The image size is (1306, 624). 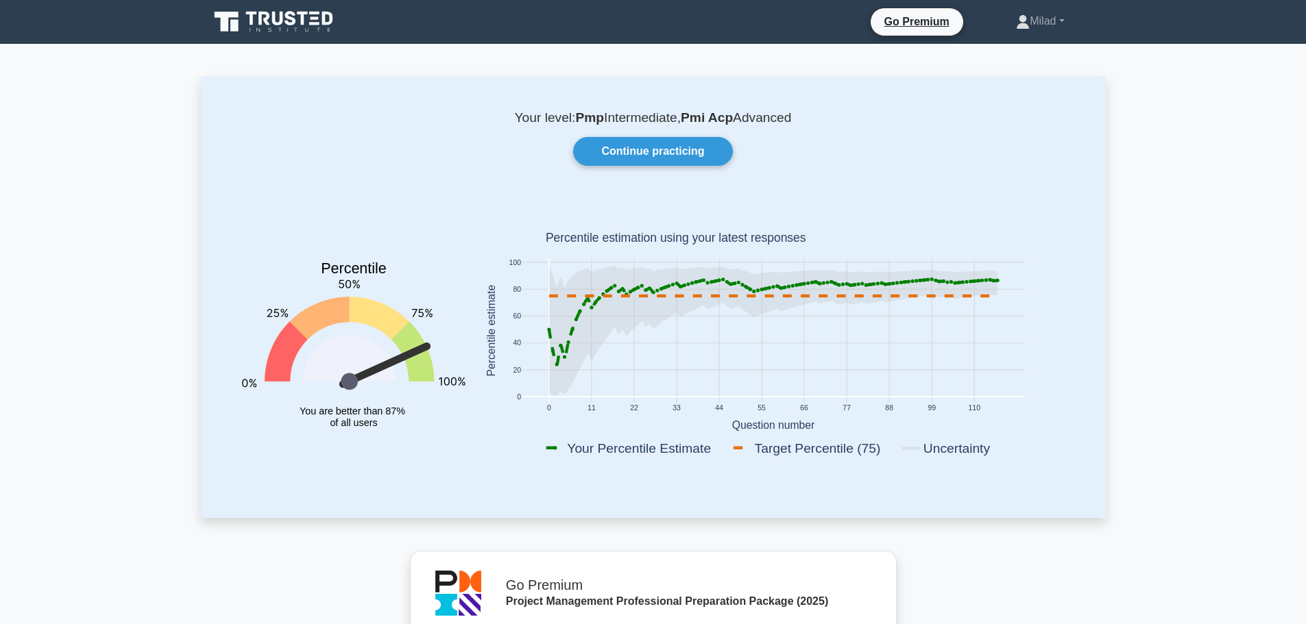 What do you see at coordinates (517, 370) in the screenshot?
I see `text: 20` at bounding box center [517, 370].